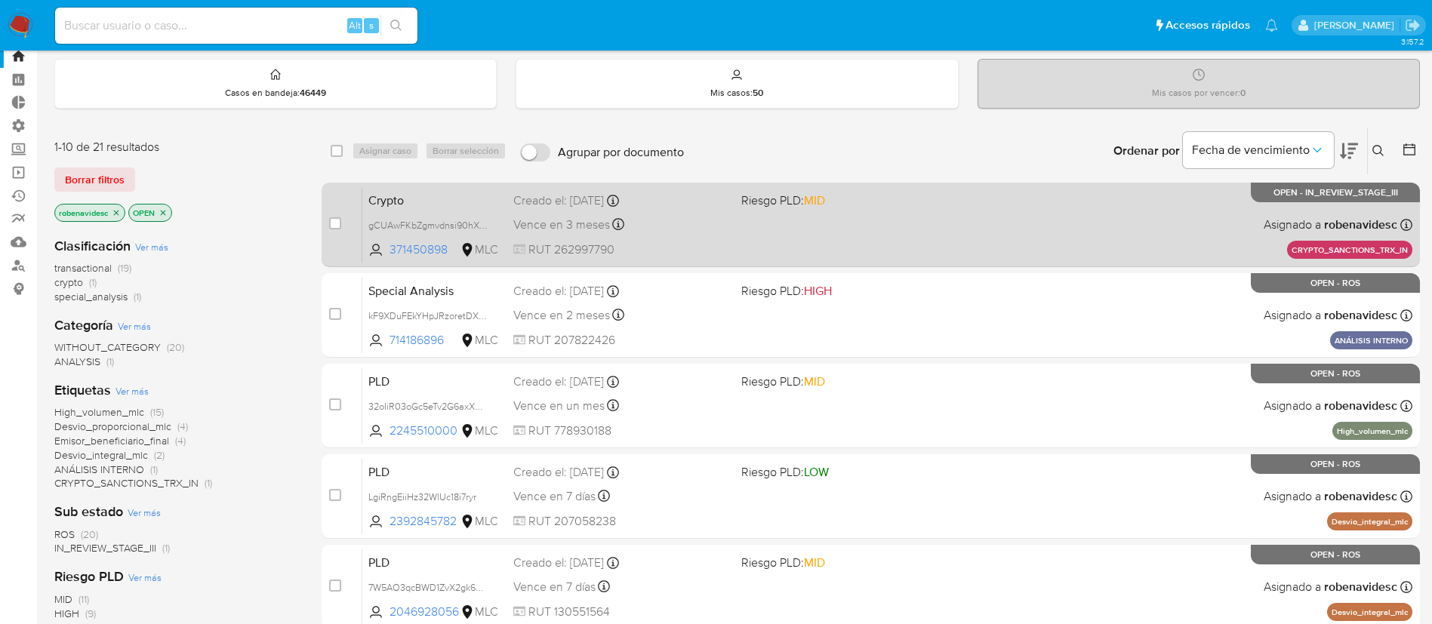 The height and width of the screenshot is (624, 1432). Describe the element at coordinates (236, 26) in the screenshot. I see `input: Buscar usuario o caso...` at that location.